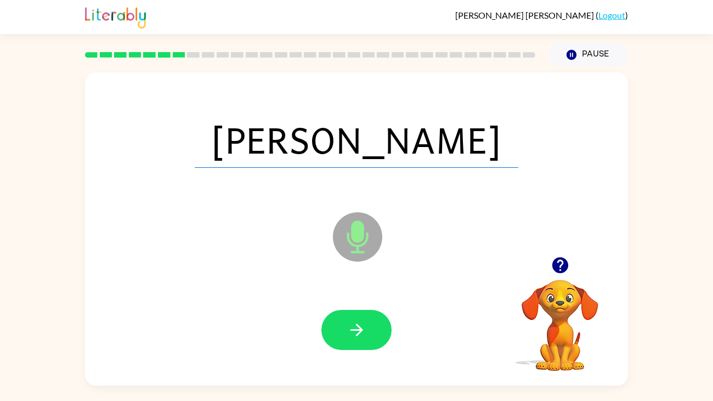 The image size is (713, 401). What do you see at coordinates (115, 16) in the screenshot?
I see `img: Literably` at bounding box center [115, 16].